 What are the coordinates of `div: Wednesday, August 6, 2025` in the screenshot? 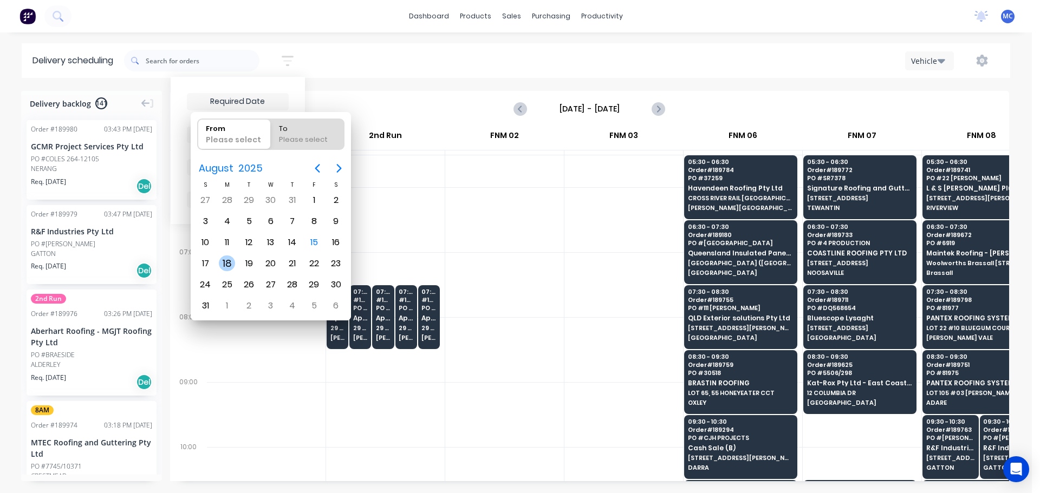 It's located at (271, 221).